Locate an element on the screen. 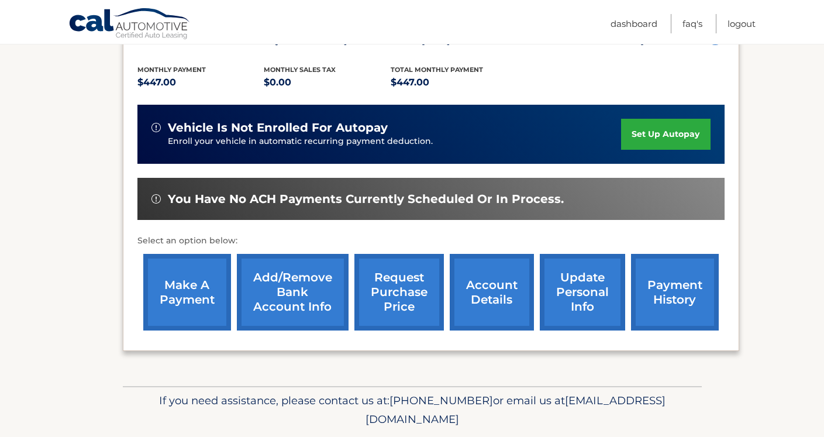  a: account details is located at coordinates (492, 292).